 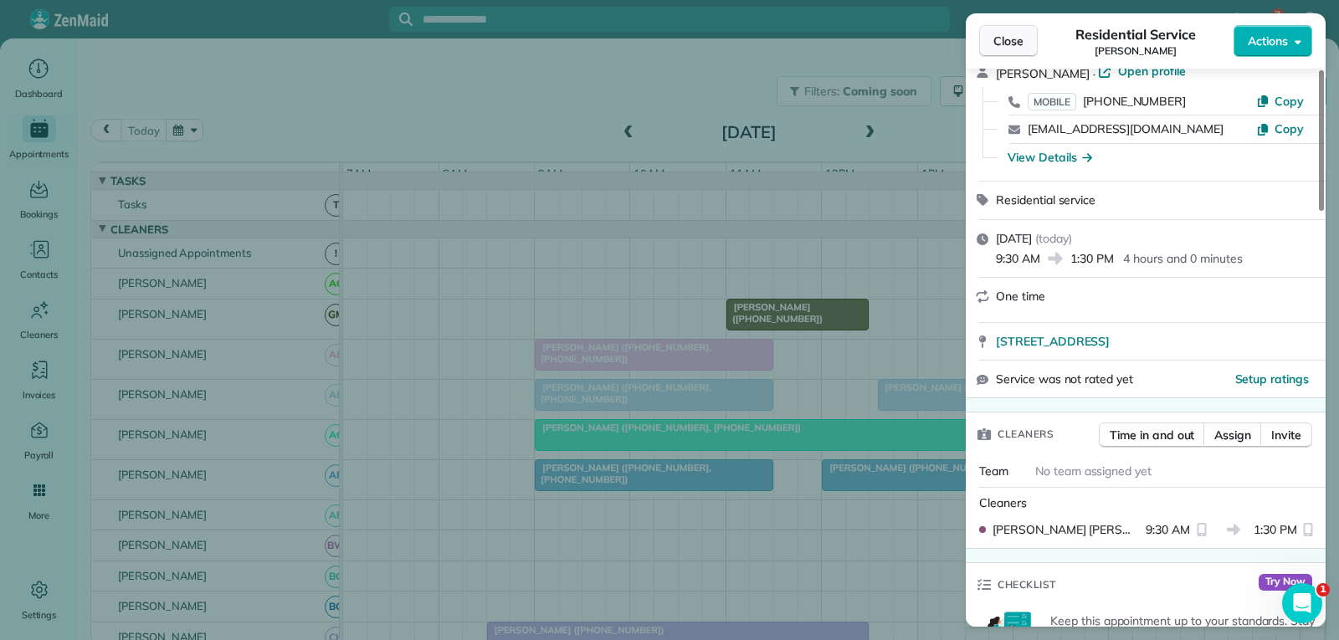 I want to click on button: Invite, so click(x=1287, y=435).